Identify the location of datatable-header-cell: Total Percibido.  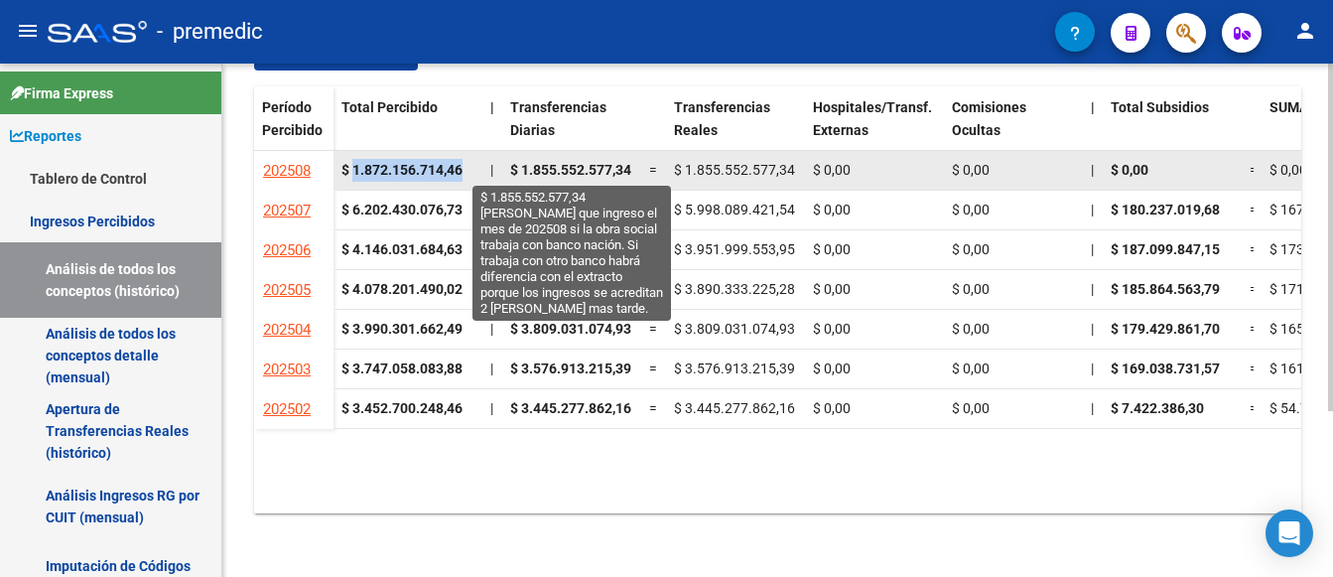
(408, 128).